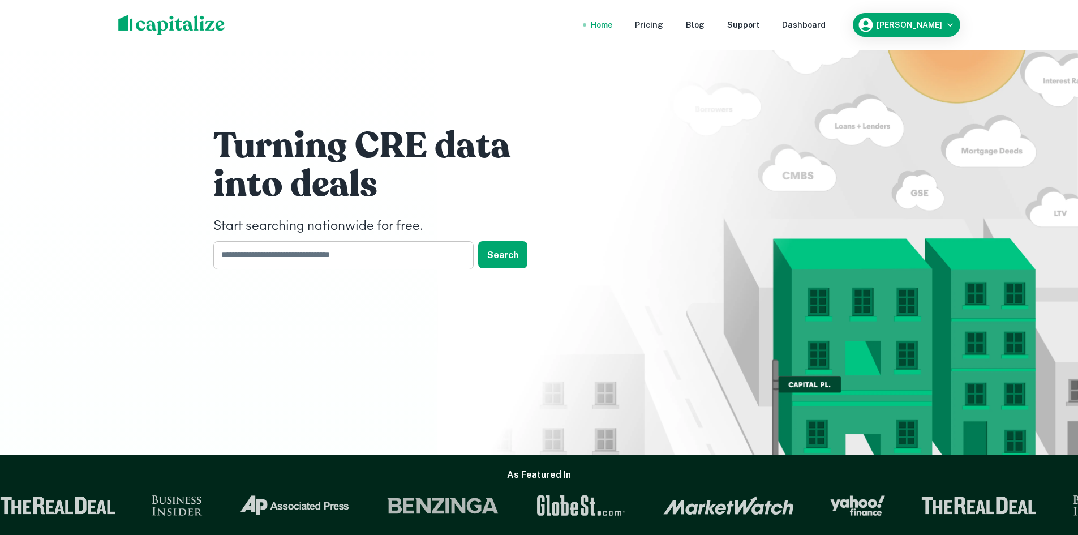 This screenshot has height=535, width=1078. I want to click on h1: Turning CRE data, so click(383, 146).